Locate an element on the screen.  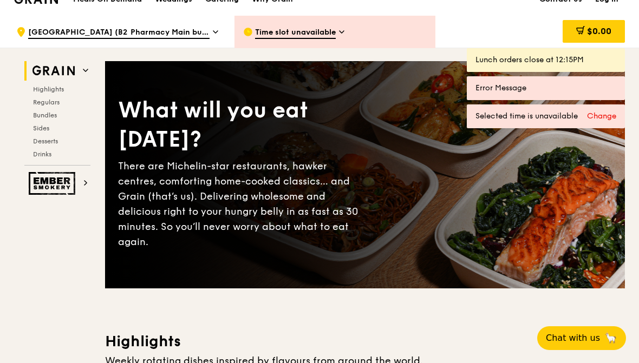
span: Regulars is located at coordinates (46, 102).